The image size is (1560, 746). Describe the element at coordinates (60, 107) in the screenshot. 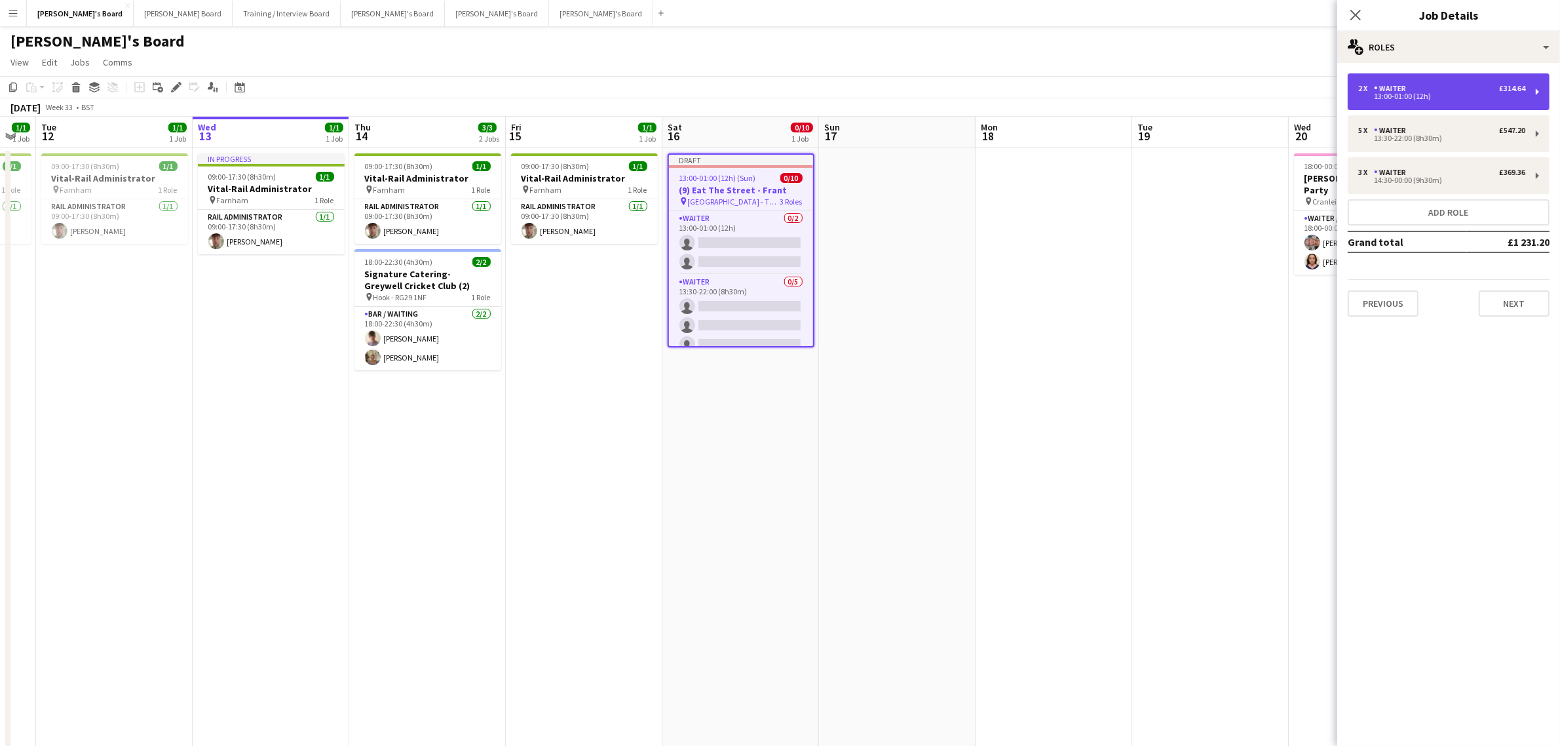

I see `span: Week 33` at that location.